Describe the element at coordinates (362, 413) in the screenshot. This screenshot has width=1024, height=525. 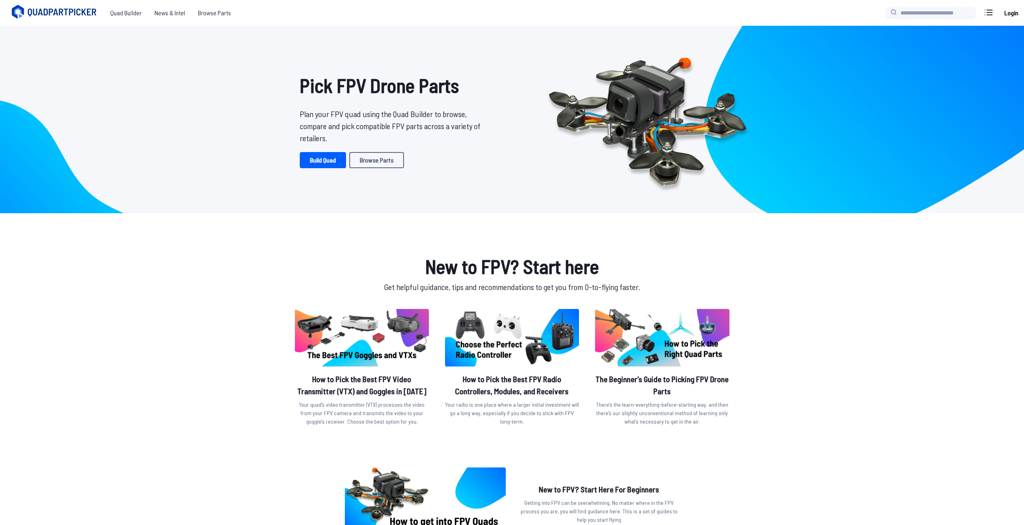
I see `p: Your quad’s video transmitter (VTX) processes the video from your FPV camera and transmits the vi...` at that location.